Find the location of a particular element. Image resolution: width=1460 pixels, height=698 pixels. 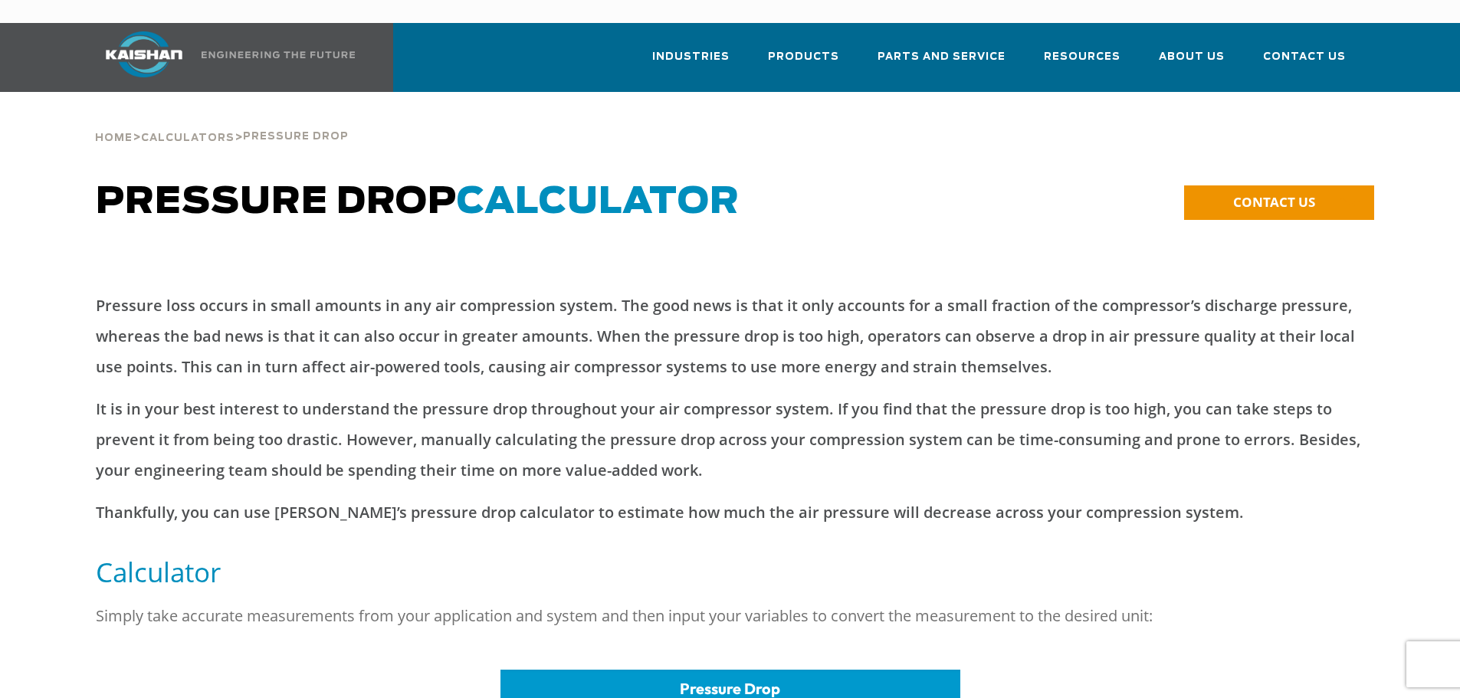

span: CALCULATOR is located at coordinates (598, 202).